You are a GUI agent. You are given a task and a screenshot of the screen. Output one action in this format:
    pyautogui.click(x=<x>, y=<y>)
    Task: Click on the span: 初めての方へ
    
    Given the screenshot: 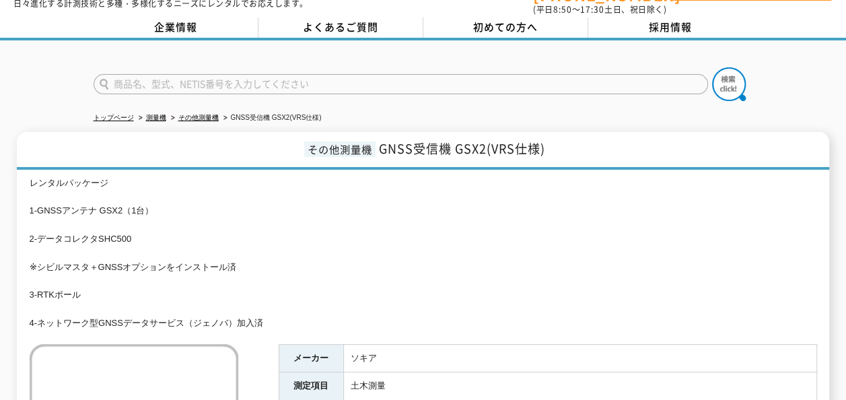 What is the action you would take?
    pyautogui.click(x=505, y=27)
    